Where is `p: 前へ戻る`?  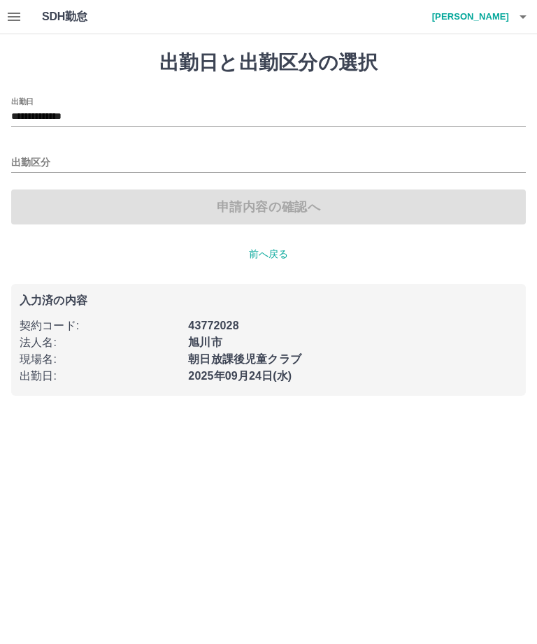 p: 前へ戻る is located at coordinates (268, 254).